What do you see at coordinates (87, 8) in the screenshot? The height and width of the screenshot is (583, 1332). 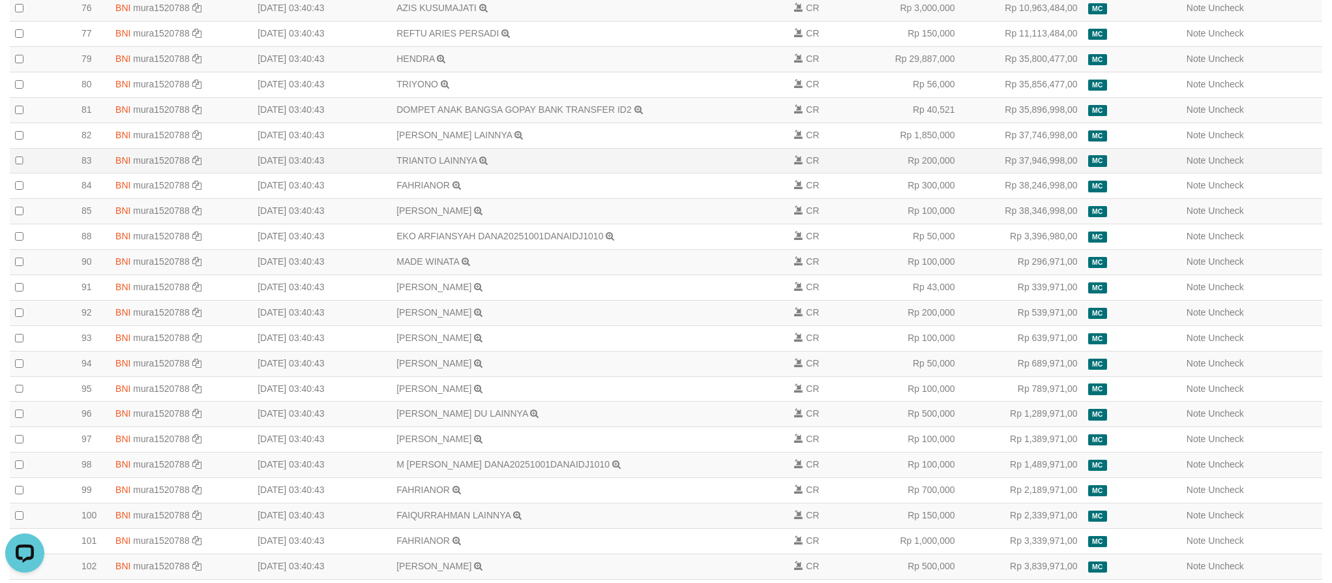 I see `span: 76` at bounding box center [87, 8].